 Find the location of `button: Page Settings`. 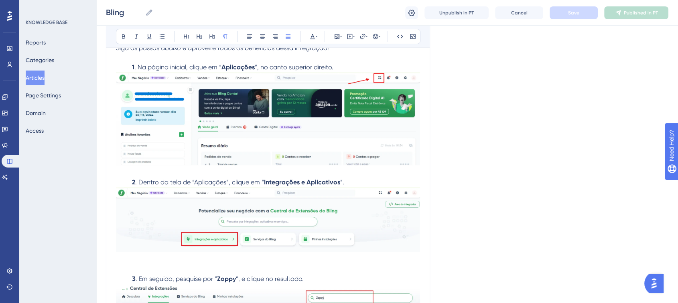

button: Page Settings is located at coordinates (43, 95).